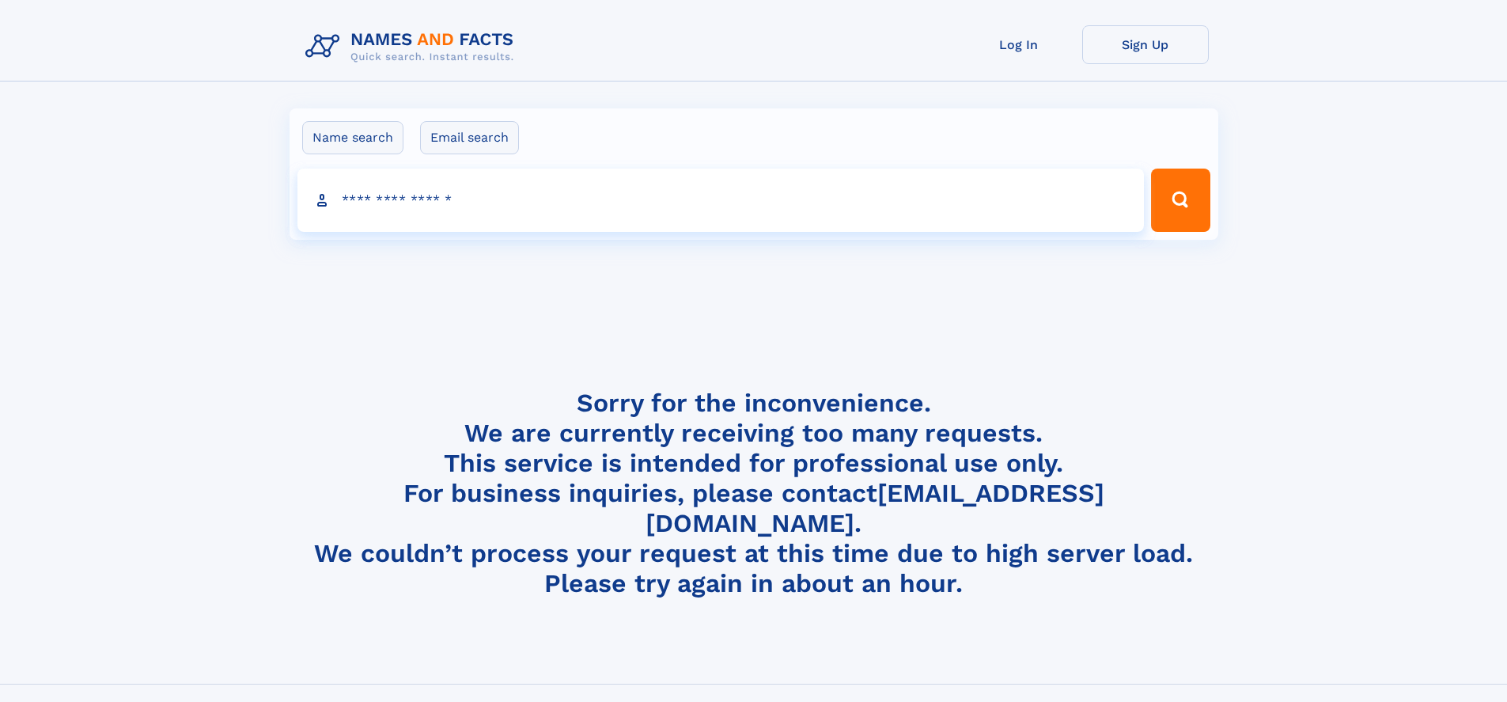 The width and height of the screenshot is (1507, 702). Describe the element at coordinates (1019, 44) in the screenshot. I see `a: Log In` at that location.